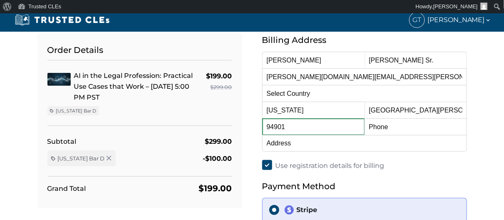 Image resolution: width=504 pixels, height=220 pixels. What do you see at coordinates (140, 52) in the screenshot?
I see `h5: Order Details` at bounding box center [140, 52].